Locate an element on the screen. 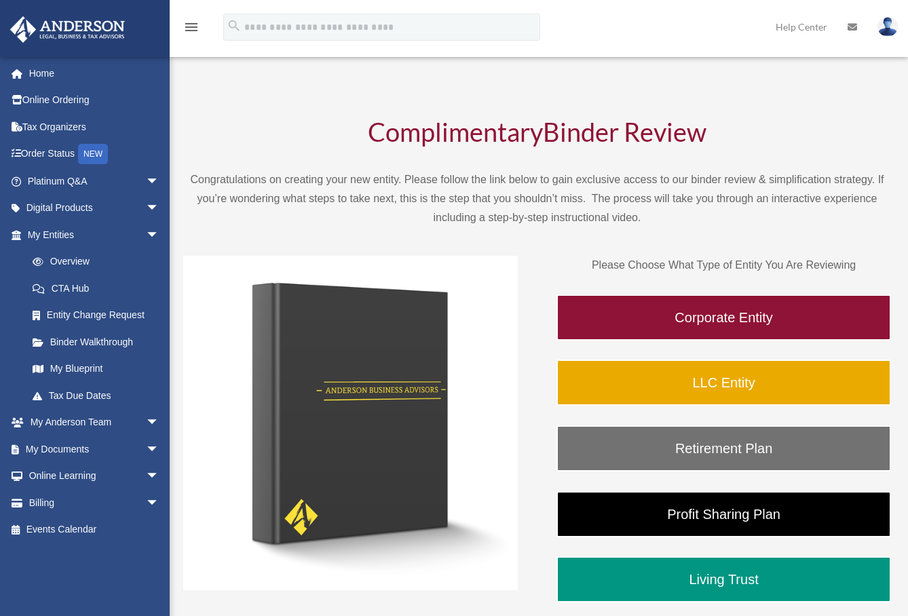  a: My Entitiesarrow_drop_down is located at coordinates (94, 235).